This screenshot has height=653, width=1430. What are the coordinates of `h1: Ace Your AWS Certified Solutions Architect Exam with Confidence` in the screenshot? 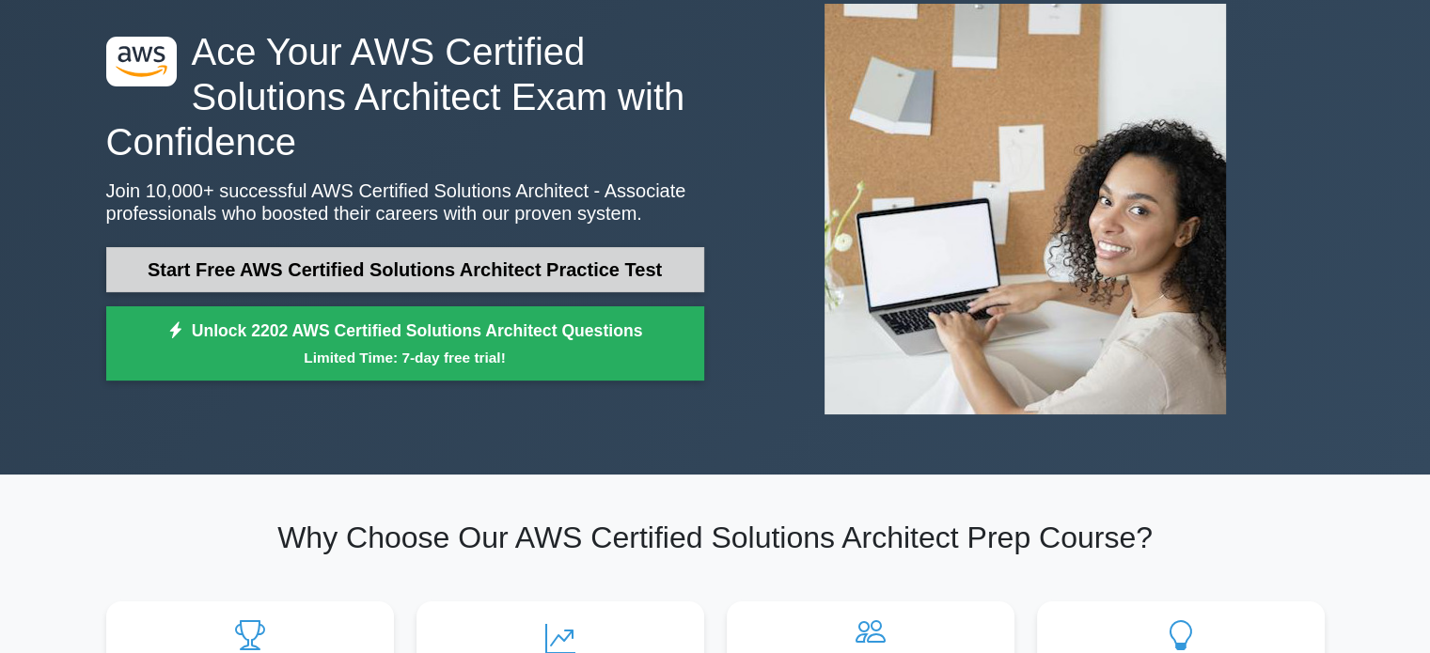 It's located at (405, 97).